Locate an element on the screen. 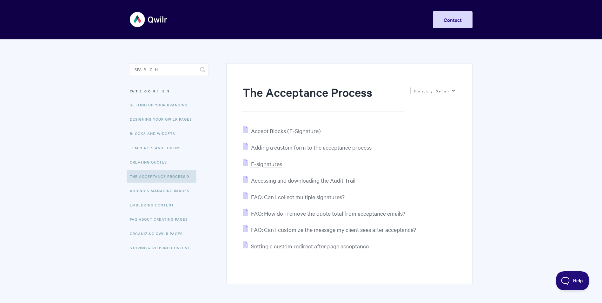  a: FAQ: Can I collect multiple signatures? is located at coordinates (294, 196).